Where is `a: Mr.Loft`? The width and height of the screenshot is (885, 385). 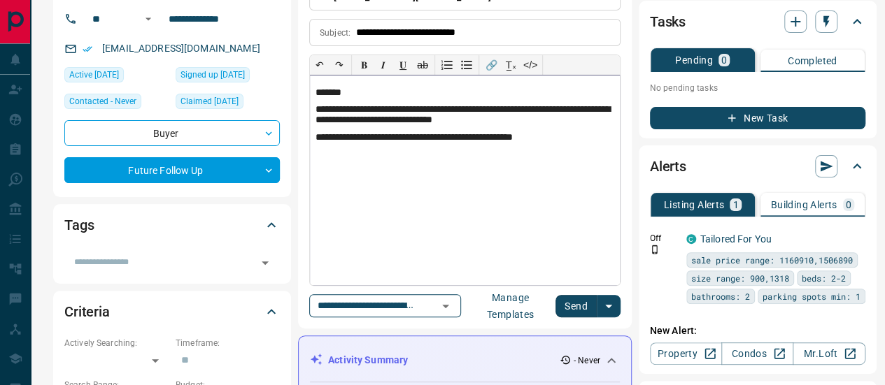
a: Mr.Loft is located at coordinates (828, 354).